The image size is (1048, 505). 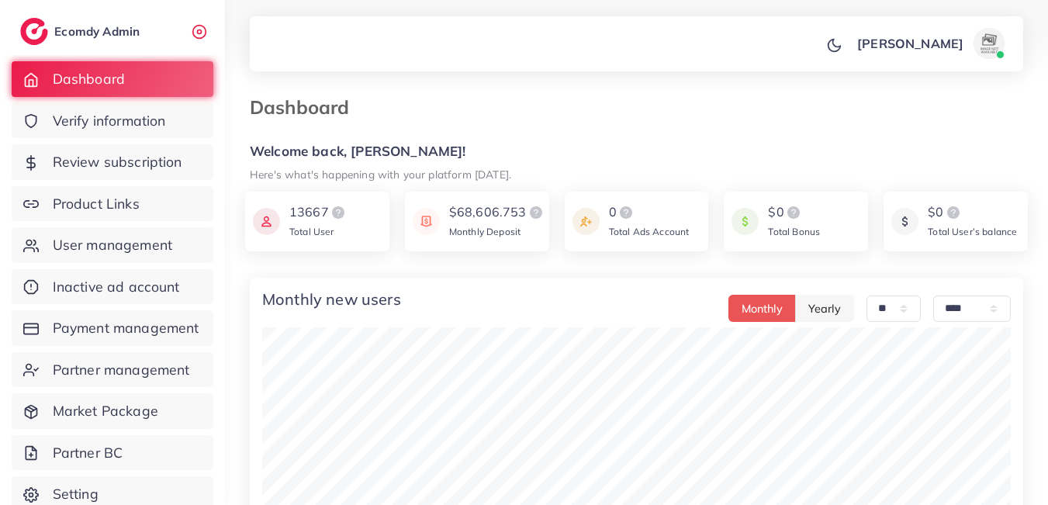 What do you see at coordinates (126, 328) in the screenshot?
I see `span: Payment management` at bounding box center [126, 328].